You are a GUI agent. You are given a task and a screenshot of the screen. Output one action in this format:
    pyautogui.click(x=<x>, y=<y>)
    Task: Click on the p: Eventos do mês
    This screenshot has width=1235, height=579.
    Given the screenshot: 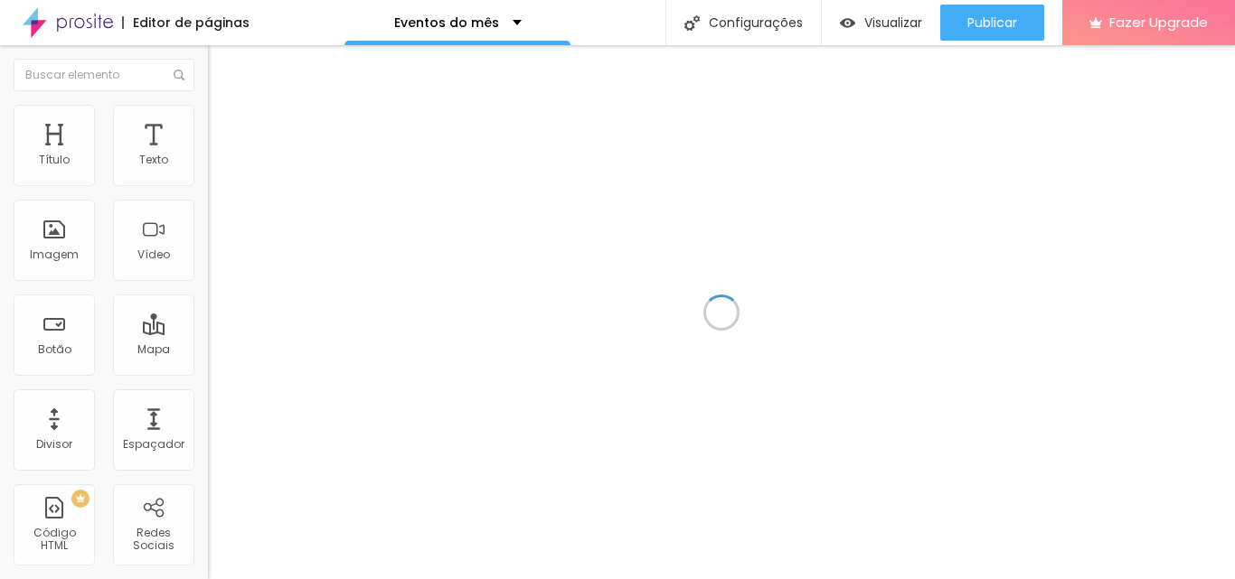 What is the action you would take?
    pyautogui.click(x=447, y=23)
    